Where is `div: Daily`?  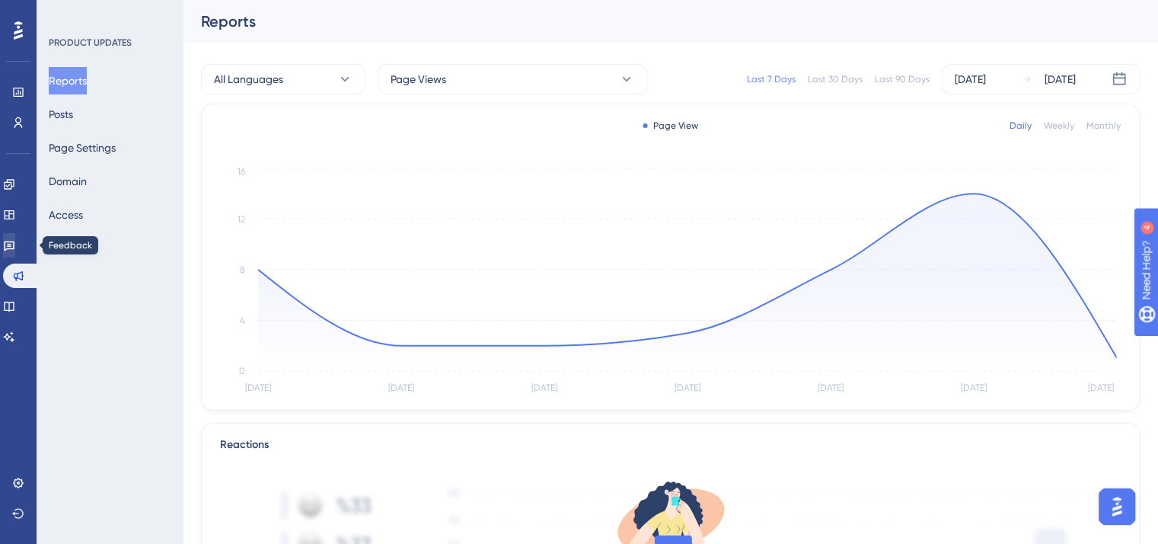 div: Daily is located at coordinates (1020, 126).